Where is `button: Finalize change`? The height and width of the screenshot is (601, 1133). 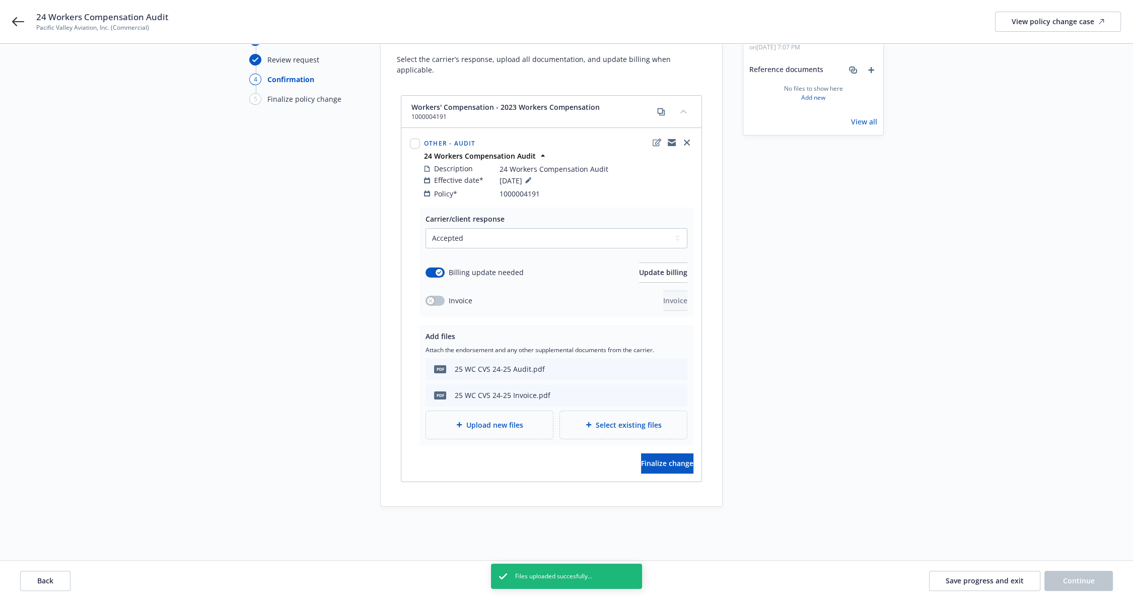
button: Finalize change is located at coordinates (668, 463).